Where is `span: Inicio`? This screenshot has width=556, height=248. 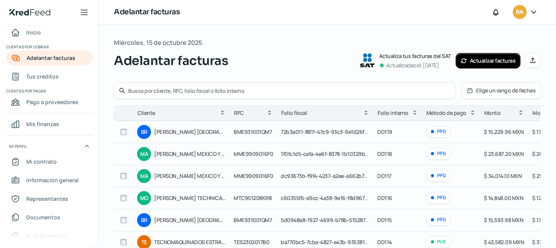
span: Inicio is located at coordinates (34, 32).